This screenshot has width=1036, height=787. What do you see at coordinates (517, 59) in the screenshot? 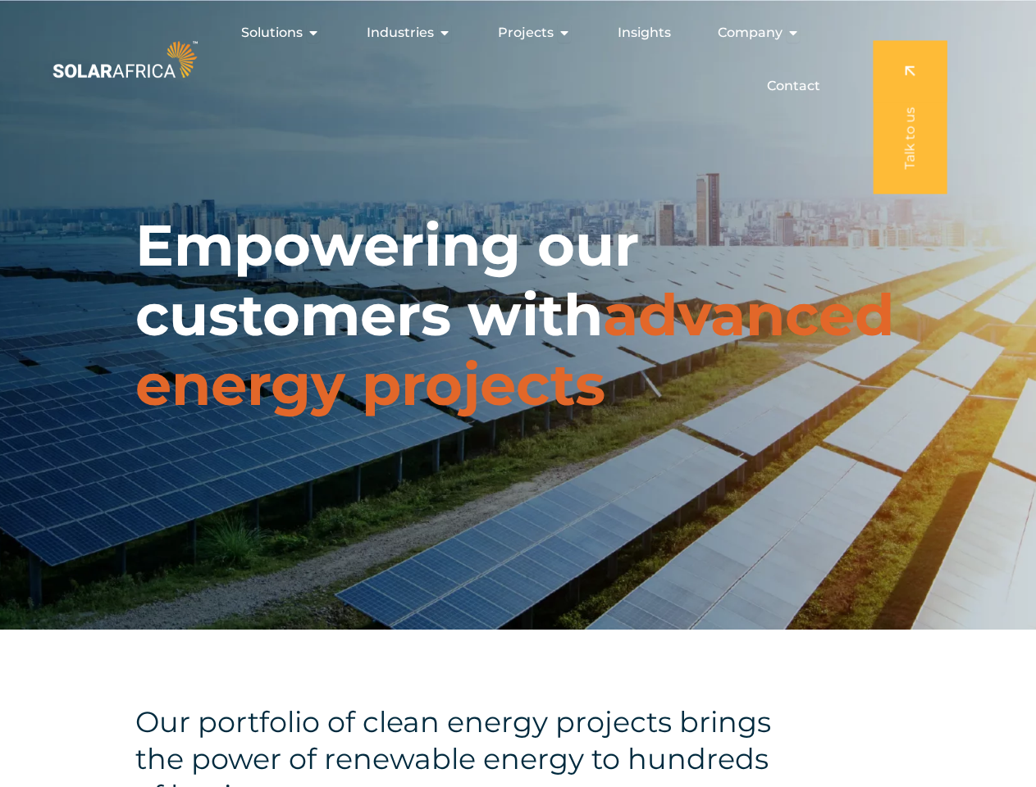
I see `div: Menu Toggle` at bounding box center [517, 59].